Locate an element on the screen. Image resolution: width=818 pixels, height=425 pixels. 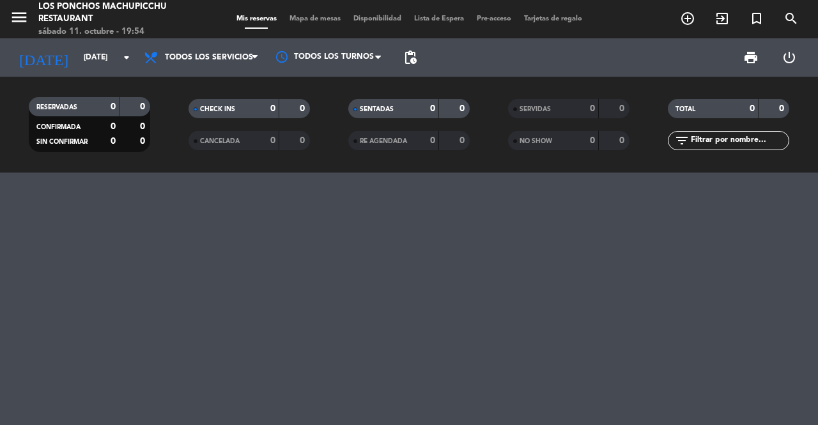
div: LOG OUT is located at coordinates (790, 58).